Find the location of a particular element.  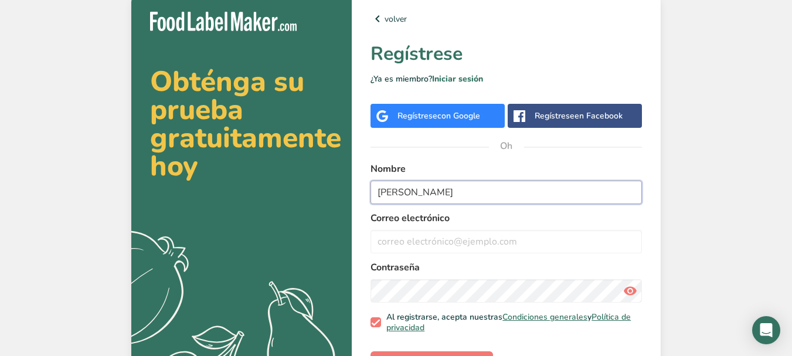

font: Contraseña is located at coordinates (395, 267).